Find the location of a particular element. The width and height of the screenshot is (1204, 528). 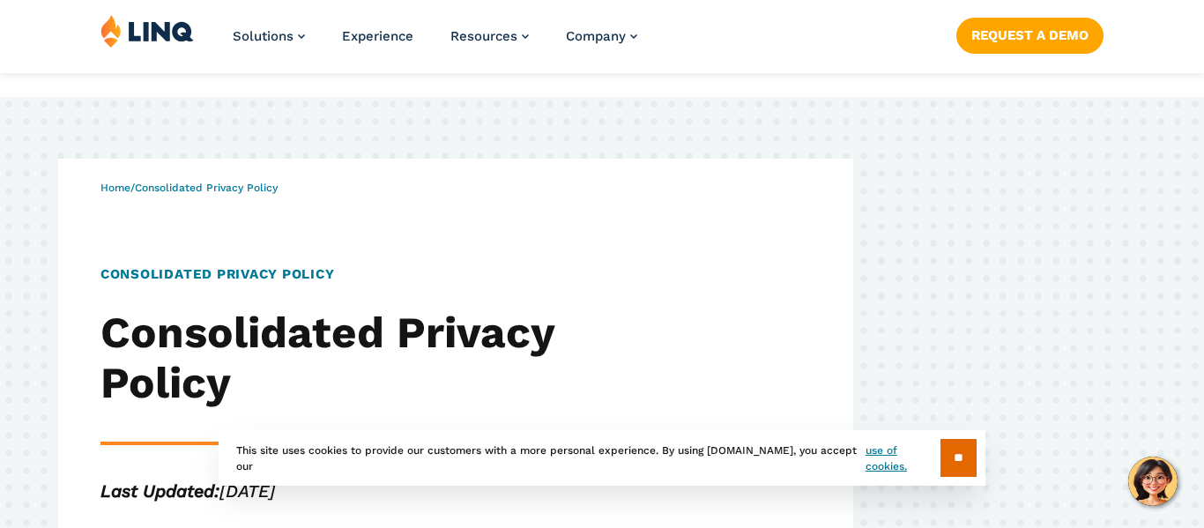

a: Company is located at coordinates (601, 36).